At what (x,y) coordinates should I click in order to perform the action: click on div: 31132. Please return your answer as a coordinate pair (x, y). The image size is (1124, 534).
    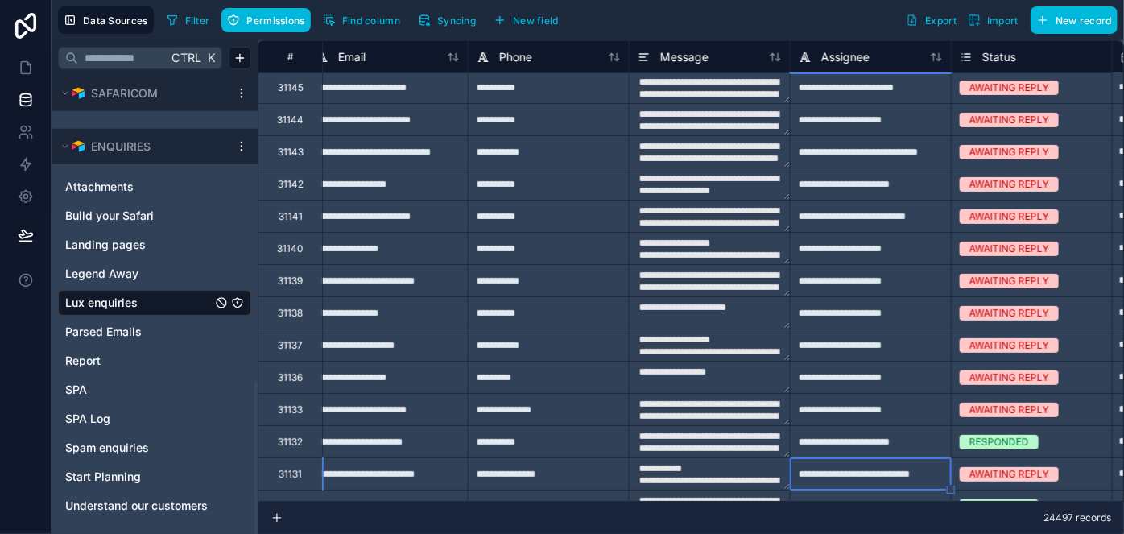
    Looking at the image, I should click on (290, 442).